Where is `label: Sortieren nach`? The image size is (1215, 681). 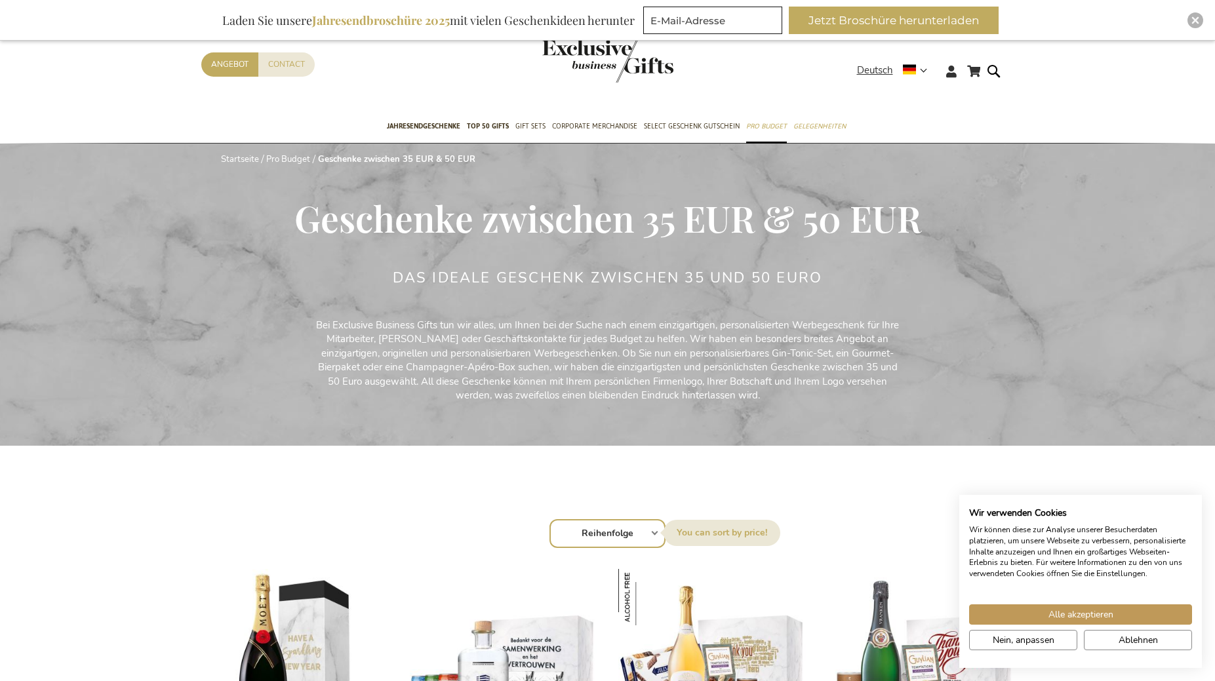
label: Sortieren nach is located at coordinates (722, 533).